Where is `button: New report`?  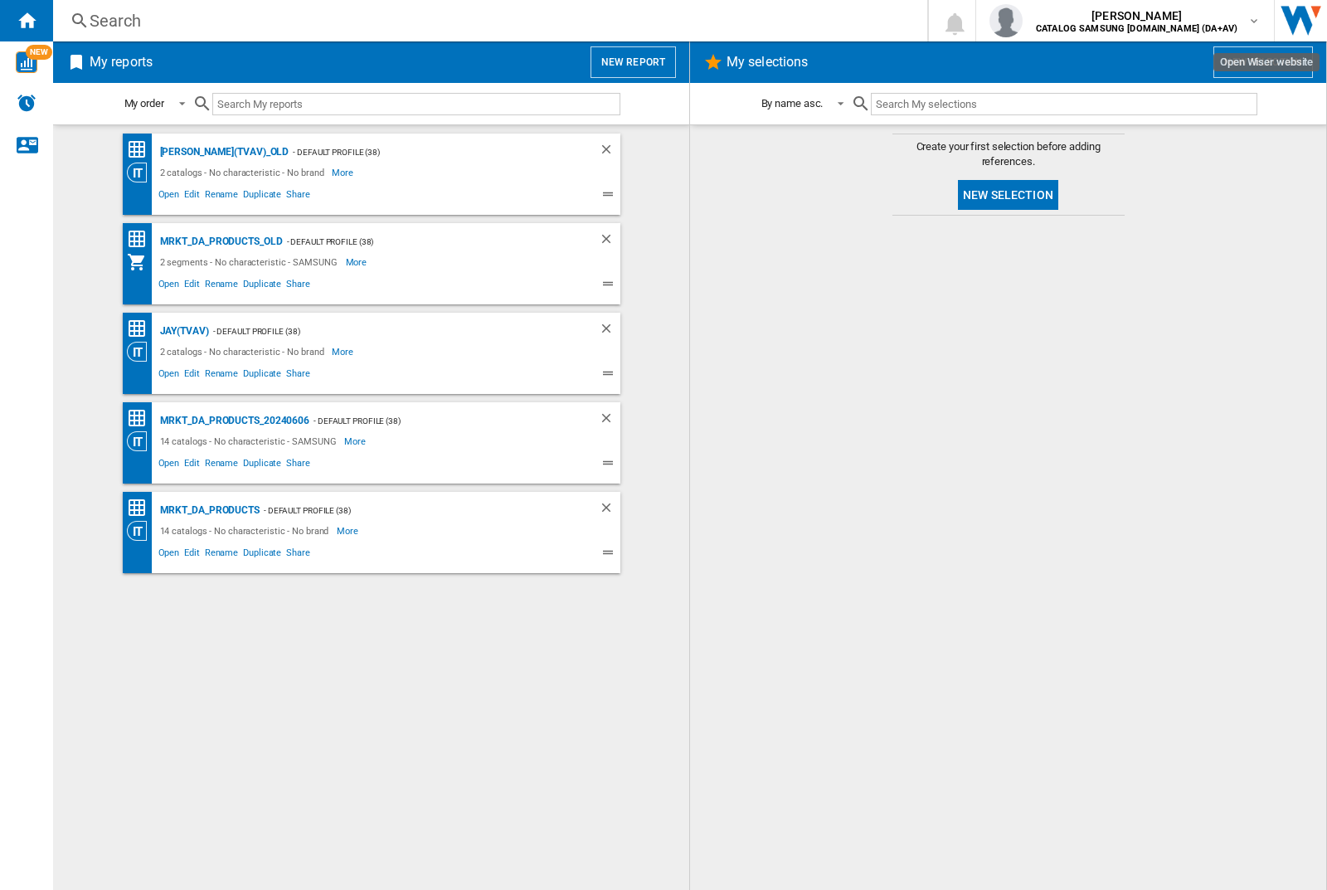
button: New report is located at coordinates (633, 62).